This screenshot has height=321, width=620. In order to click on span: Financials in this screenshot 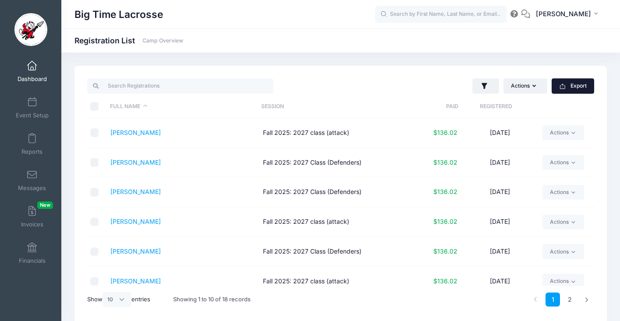, I will do `click(32, 261)`.